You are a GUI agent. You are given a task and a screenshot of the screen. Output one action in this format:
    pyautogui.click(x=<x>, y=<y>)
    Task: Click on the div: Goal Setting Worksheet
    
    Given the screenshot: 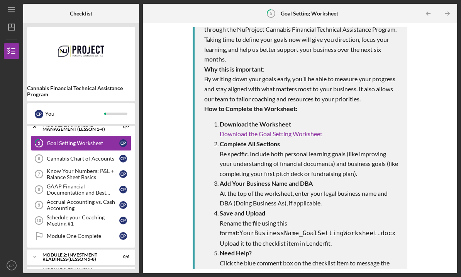 What is the action you would take?
    pyautogui.click(x=83, y=143)
    